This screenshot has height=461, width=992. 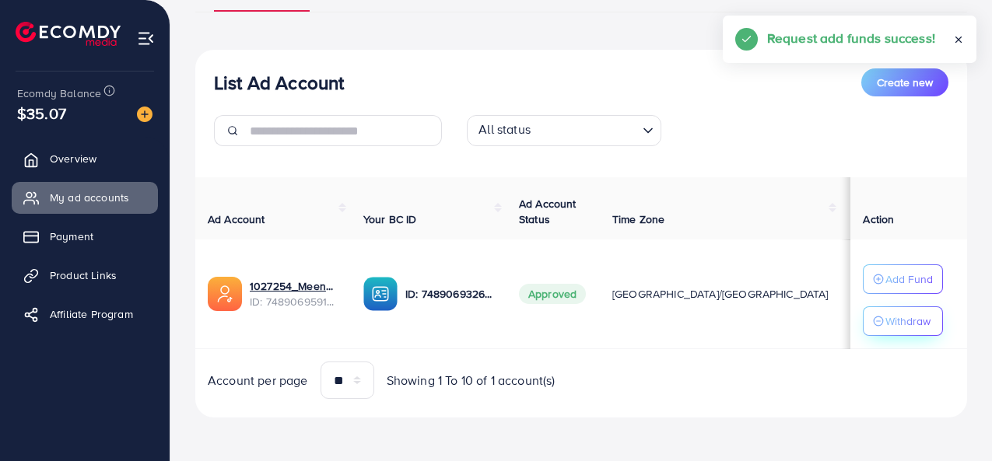 I want to click on span: Ecomdy Balance, so click(x=59, y=93).